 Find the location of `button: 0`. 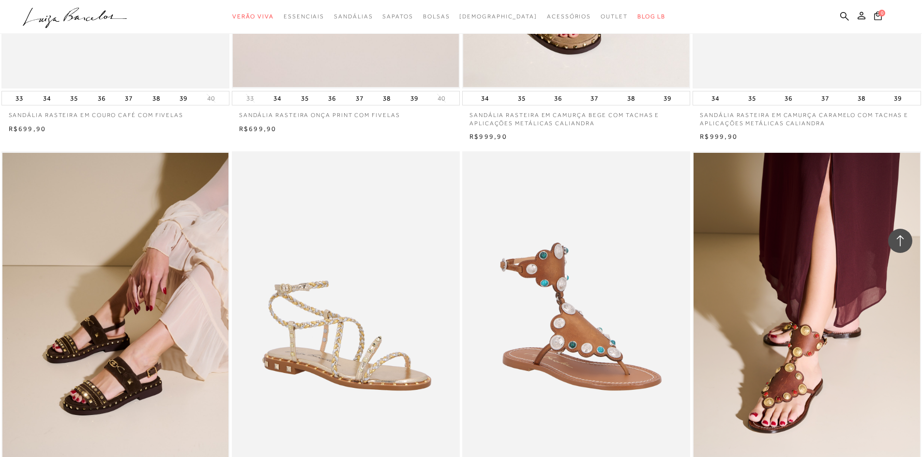

button: 0 is located at coordinates (878, 17).